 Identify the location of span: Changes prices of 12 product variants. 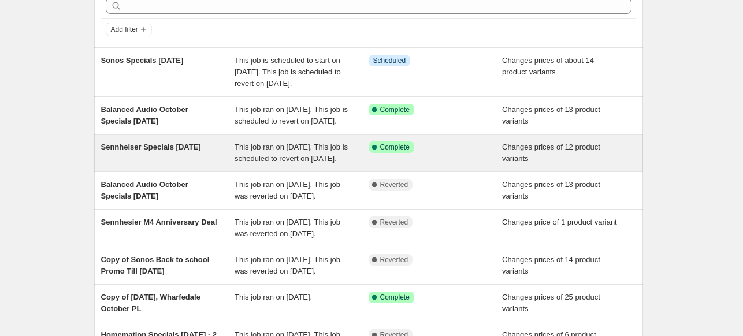
(551, 153).